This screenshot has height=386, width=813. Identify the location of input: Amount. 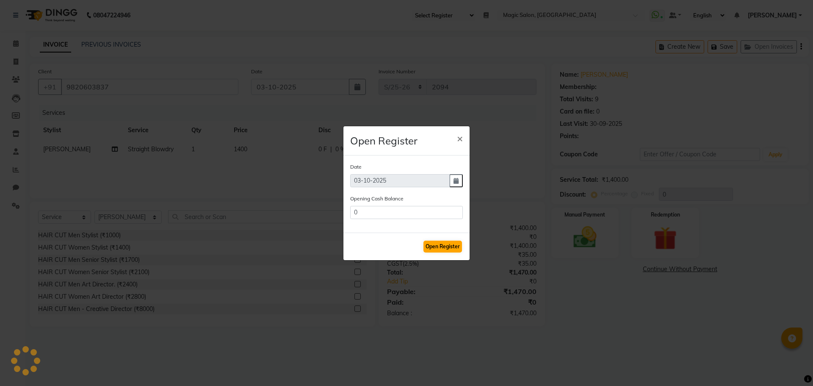
(407, 212).